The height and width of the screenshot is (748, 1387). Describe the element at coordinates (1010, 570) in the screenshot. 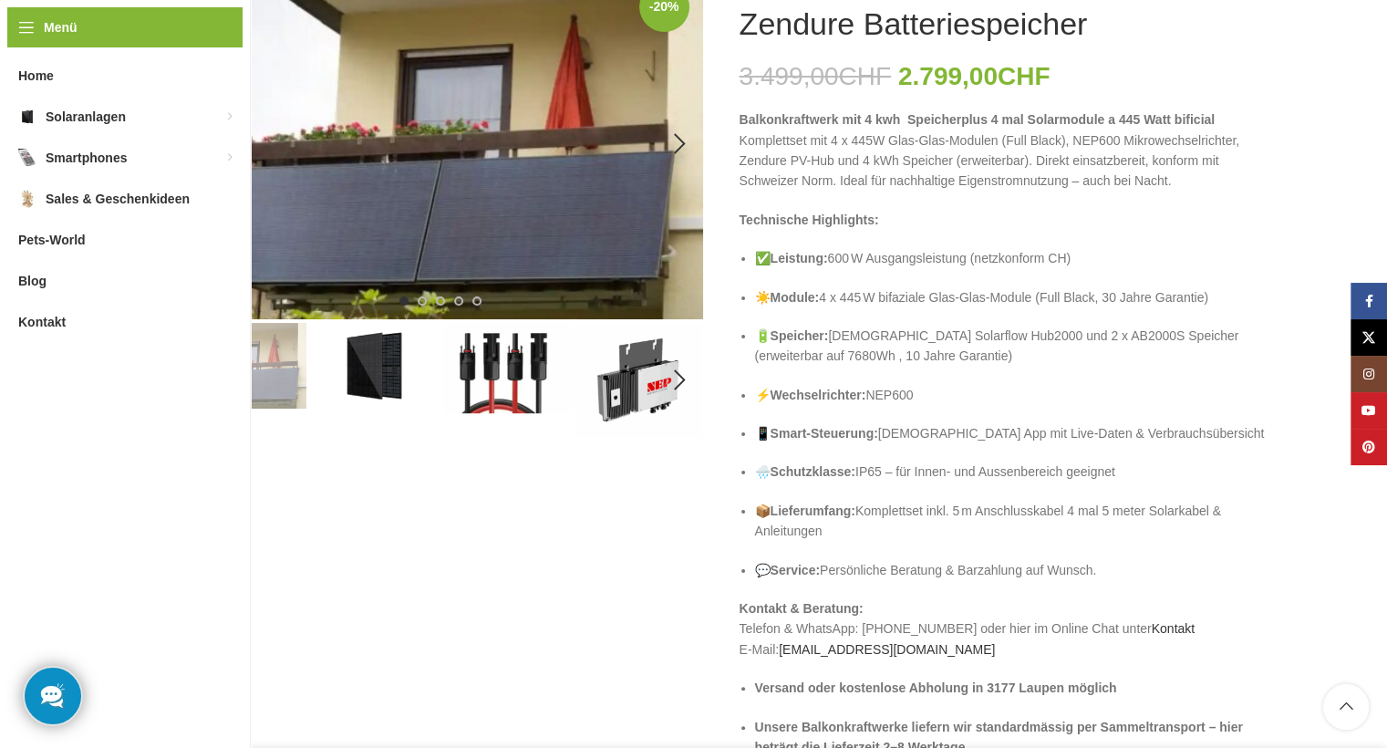

I see `p: 💬 Persönliche Beratung & Barzahlung auf Wunsch.` at that location.